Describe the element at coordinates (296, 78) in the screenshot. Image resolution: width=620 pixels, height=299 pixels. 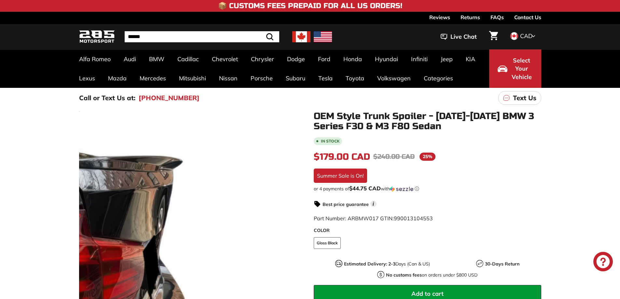
I see `a: Subaru` at that location.